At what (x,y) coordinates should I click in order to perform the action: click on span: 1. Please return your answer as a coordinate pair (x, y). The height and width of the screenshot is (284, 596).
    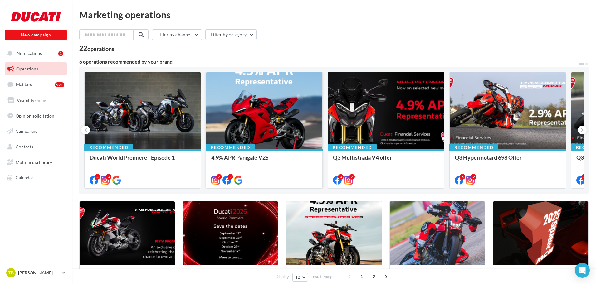
    Looking at the image, I should click on (362, 277).